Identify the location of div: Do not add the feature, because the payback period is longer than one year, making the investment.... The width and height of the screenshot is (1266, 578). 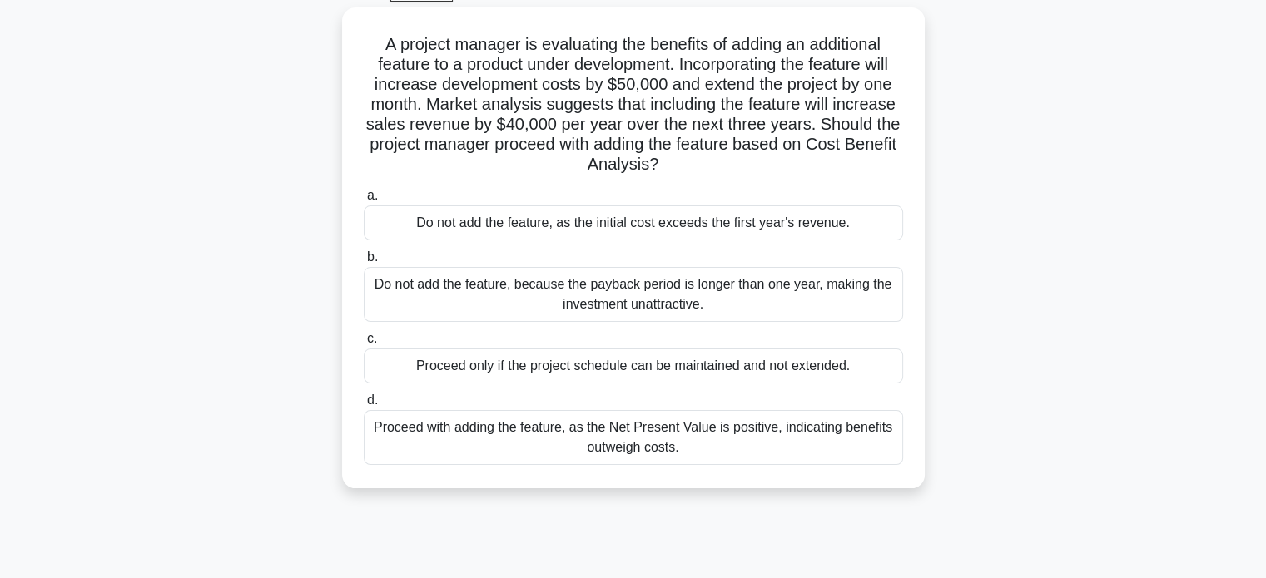
(633, 295).